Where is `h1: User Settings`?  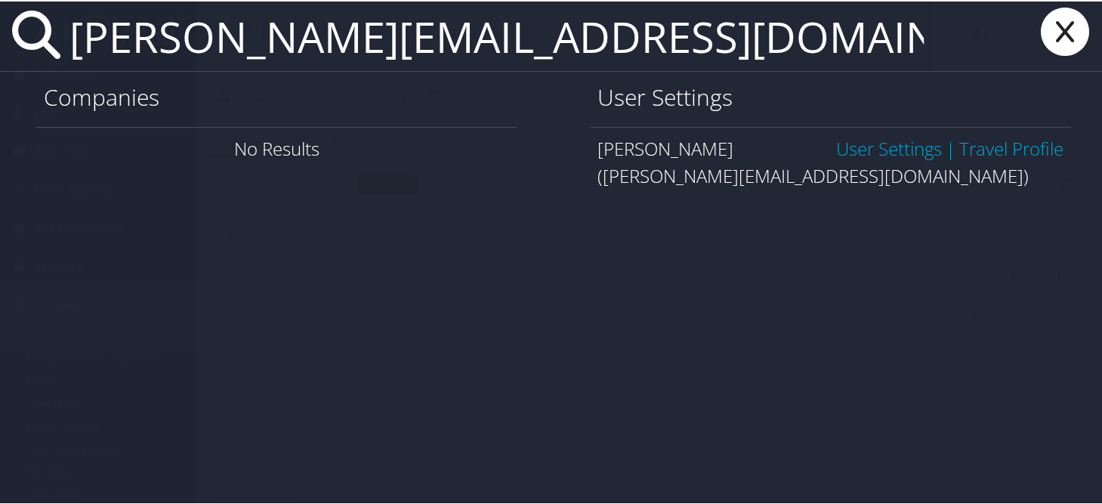 h1: User Settings is located at coordinates (830, 96).